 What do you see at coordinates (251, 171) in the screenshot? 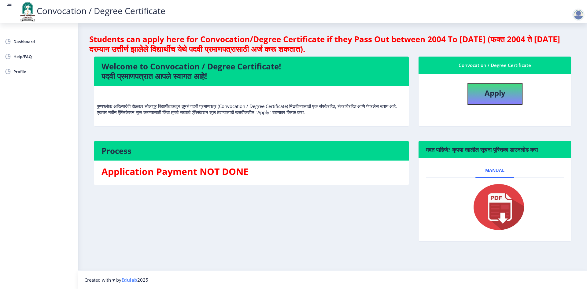
I see `h3: Application Payment NOT DONE` at bounding box center [251, 171].